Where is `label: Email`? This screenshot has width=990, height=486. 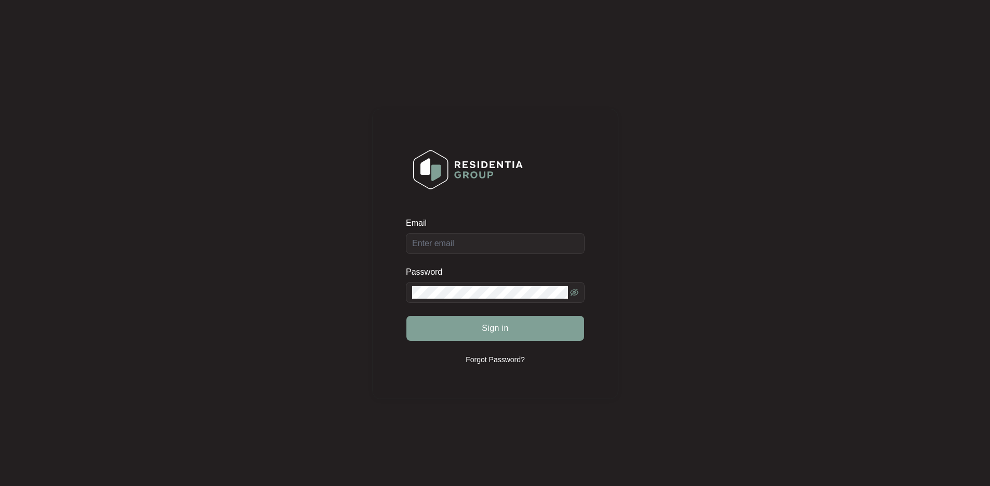 label: Email is located at coordinates (420, 223).